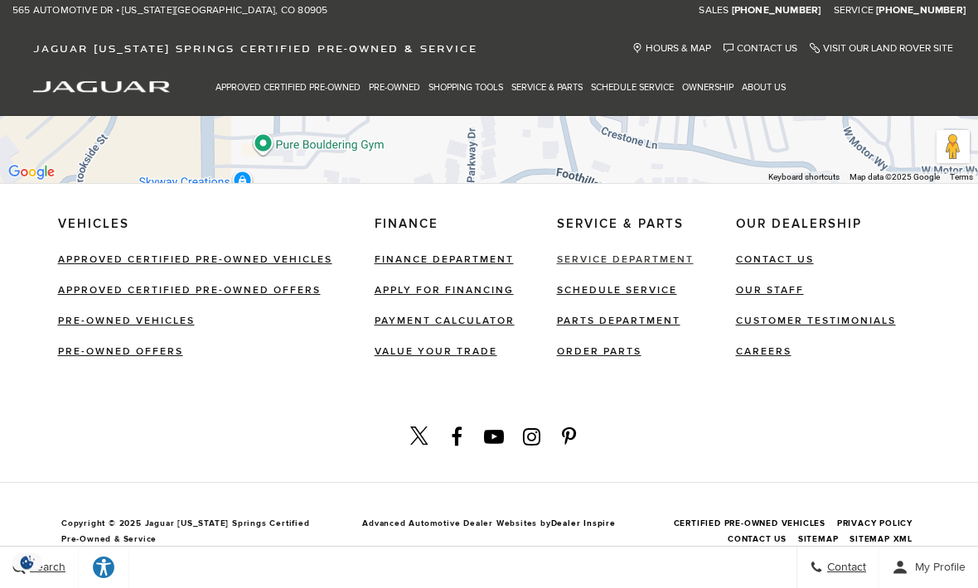 The width and height of the screenshot is (978, 588). Describe the element at coordinates (444, 321) in the screenshot. I see `a: Payment Calculator` at that location.